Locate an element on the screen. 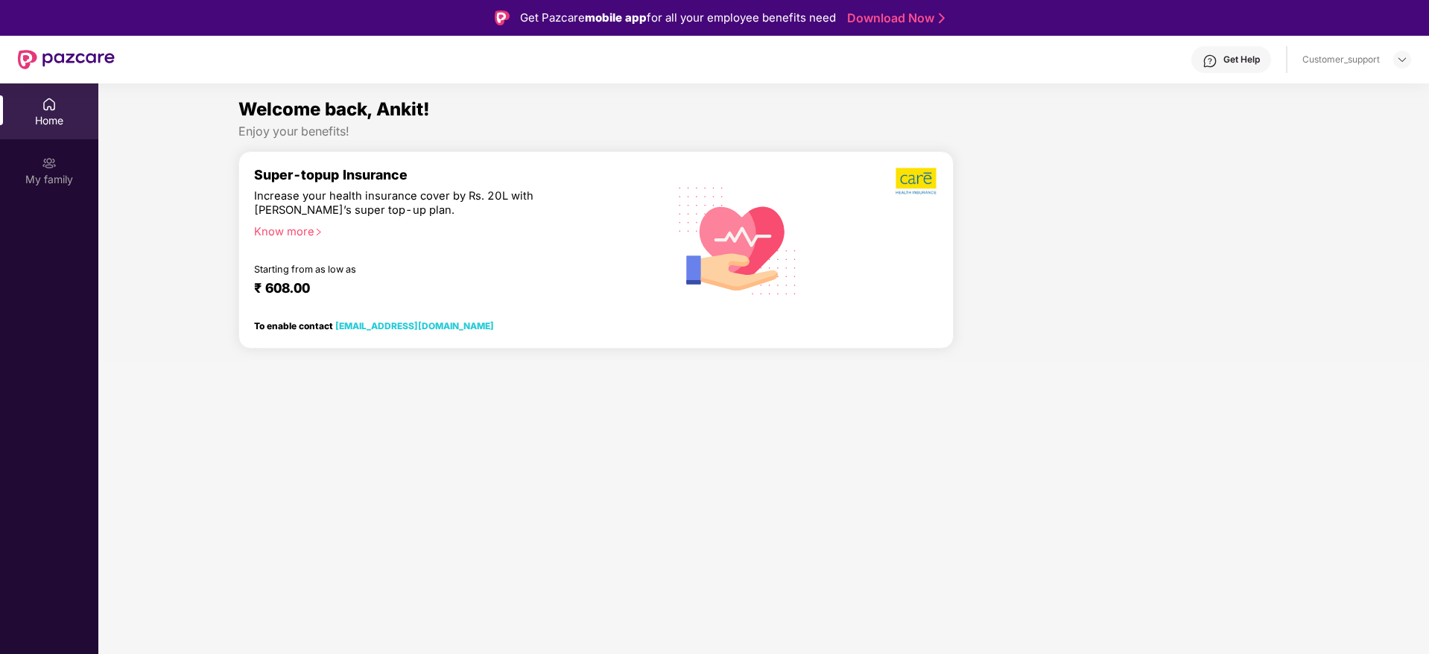  img: Logo is located at coordinates (502, 18).